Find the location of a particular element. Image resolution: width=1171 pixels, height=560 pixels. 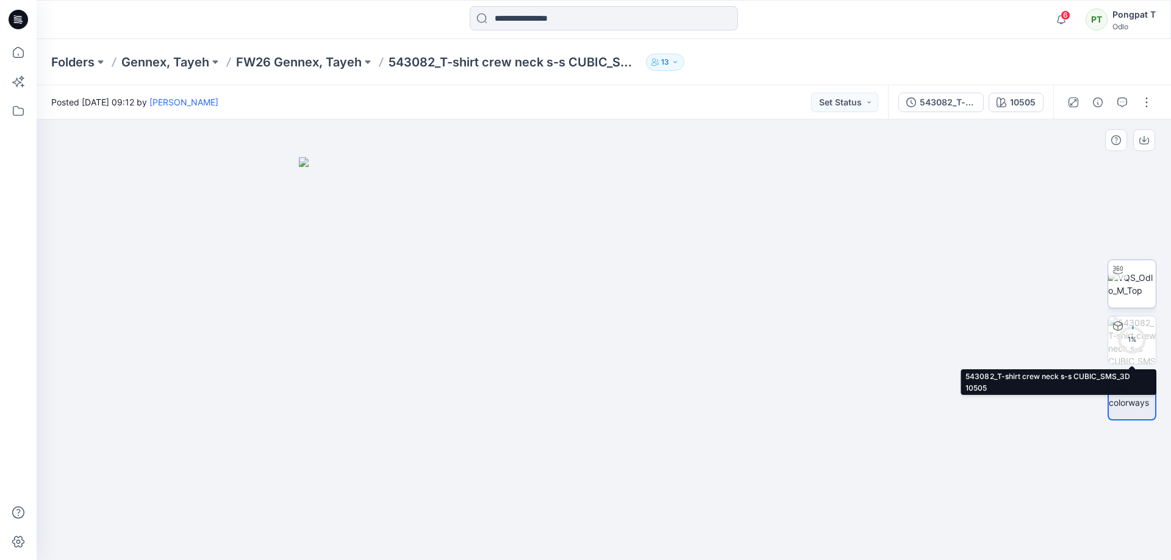

a: Folders is located at coordinates (73, 62).